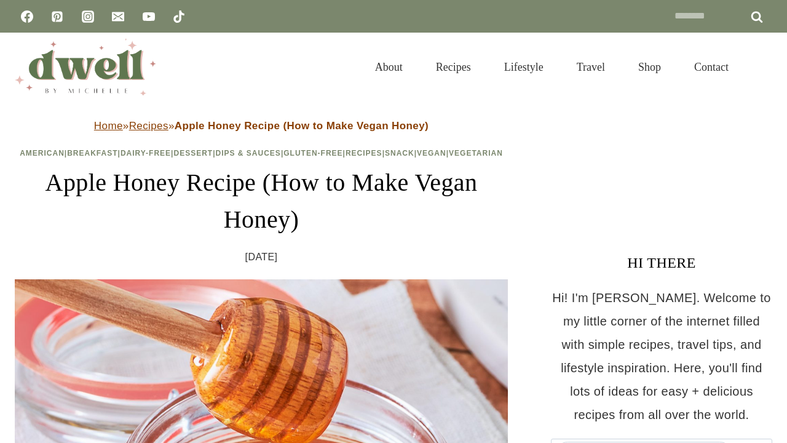  Describe the element at coordinates (591, 67) in the screenshot. I see `a: Travel` at that location.